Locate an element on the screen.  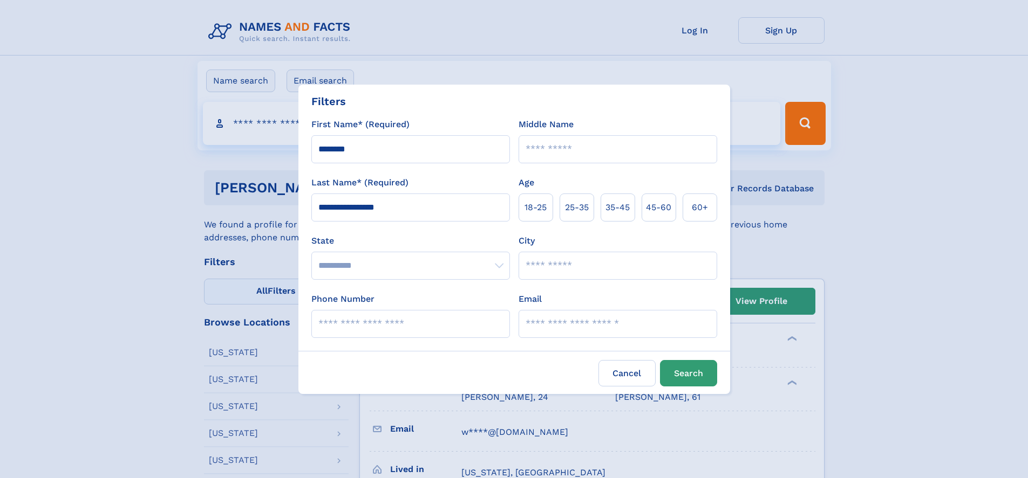
div: Filters is located at coordinates (329, 101).